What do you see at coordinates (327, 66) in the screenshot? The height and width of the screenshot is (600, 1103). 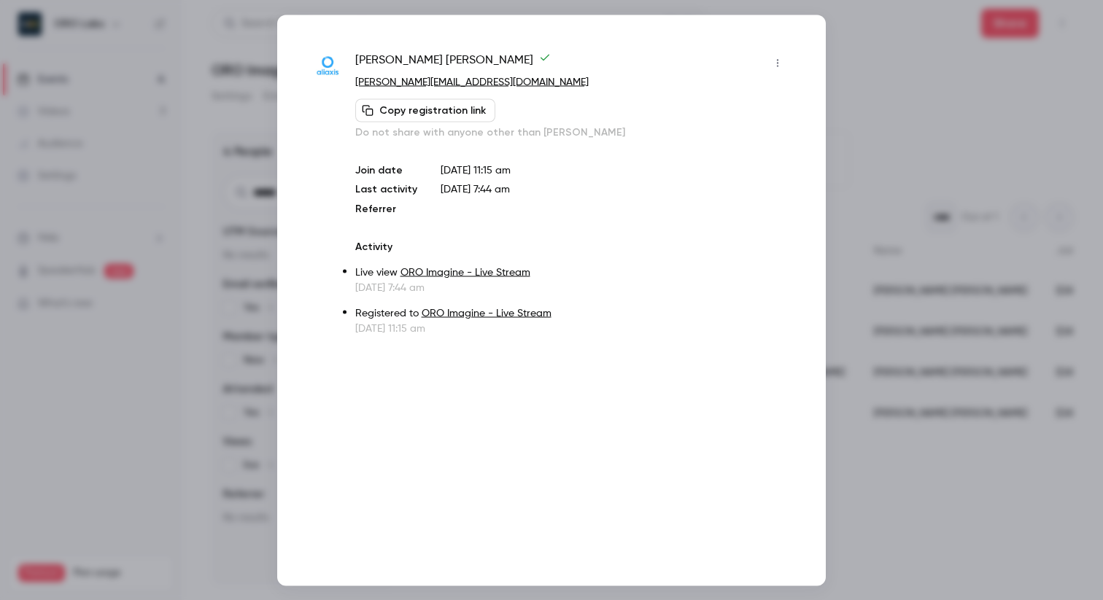 I see `img: aliaxis.com` at bounding box center [327, 66].